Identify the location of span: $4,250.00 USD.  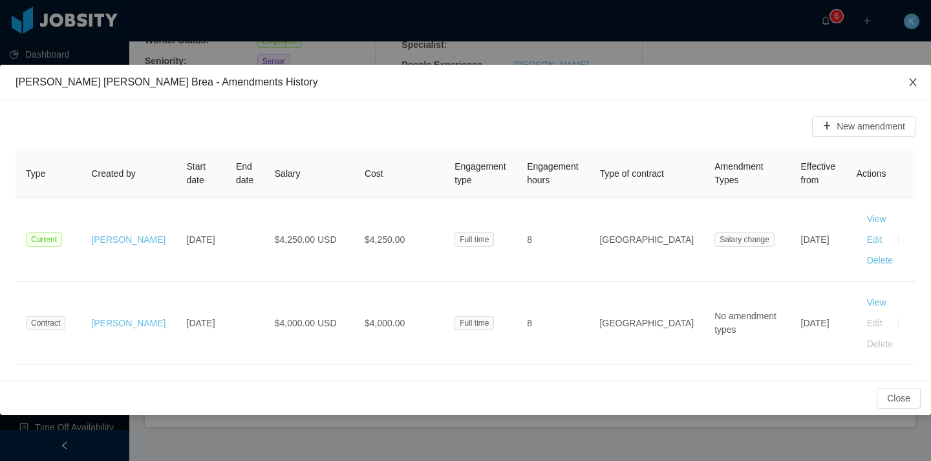
(306, 239).